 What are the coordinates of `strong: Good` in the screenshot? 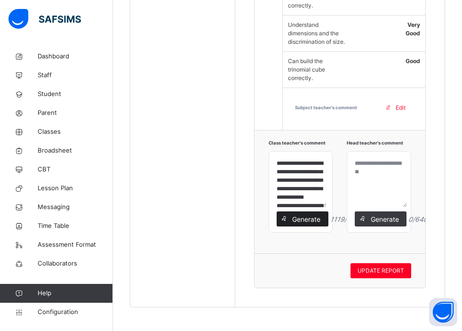 It's located at (412, 61).